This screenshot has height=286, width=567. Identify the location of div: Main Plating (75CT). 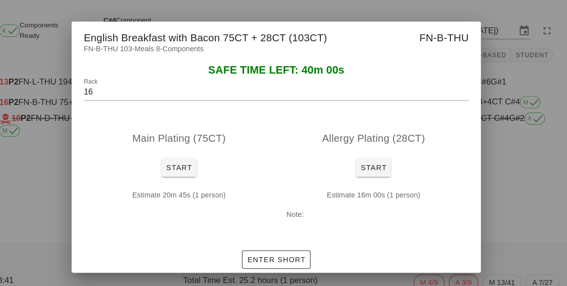
(189, 134).